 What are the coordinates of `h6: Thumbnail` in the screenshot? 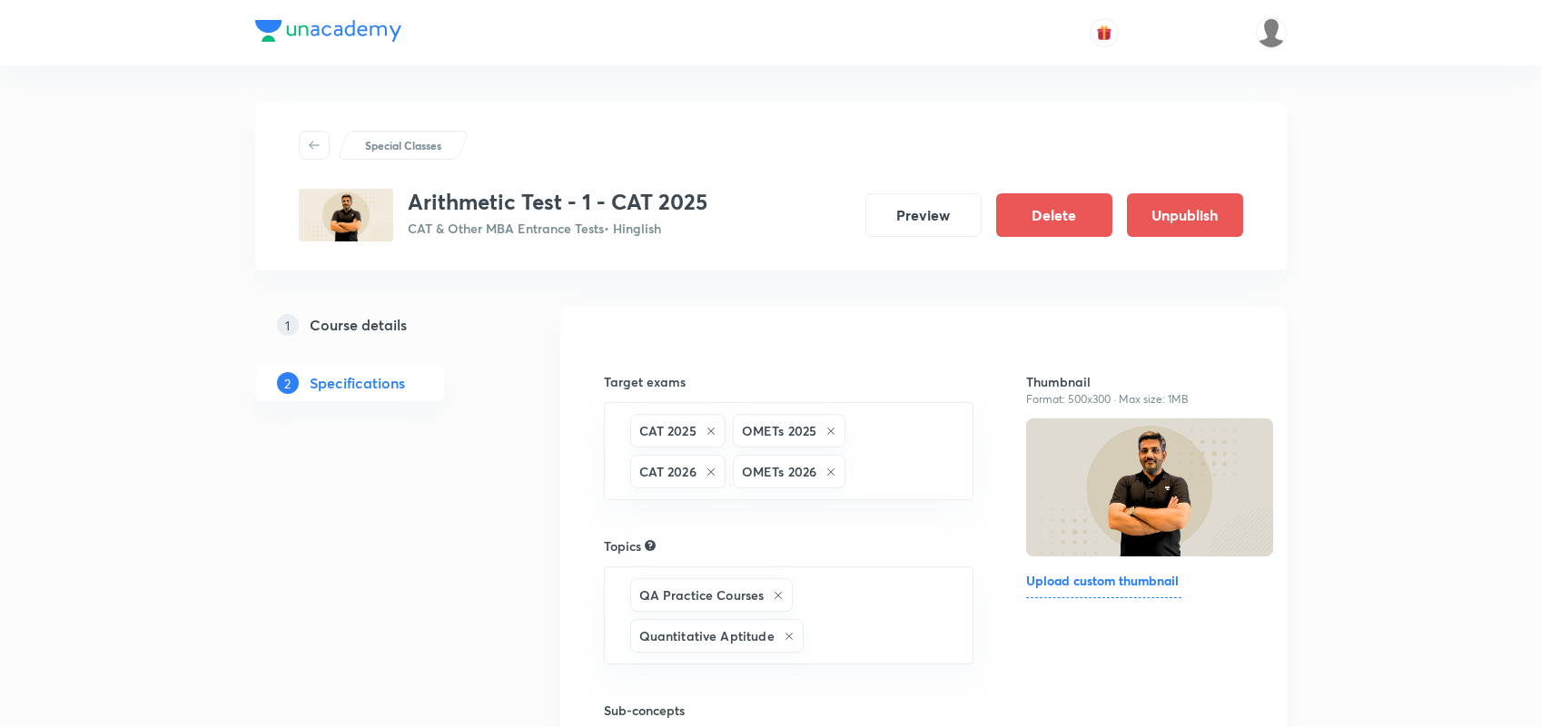 It's located at (1134, 381).